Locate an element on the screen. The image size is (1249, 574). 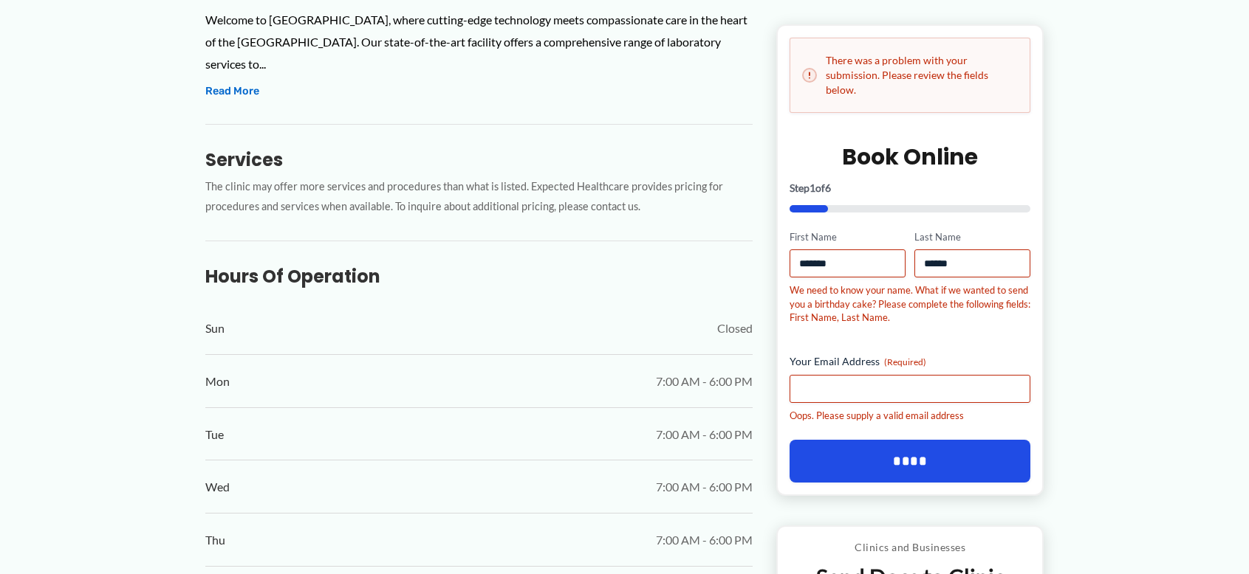
h3: Hours of Operation is located at coordinates (478, 276).